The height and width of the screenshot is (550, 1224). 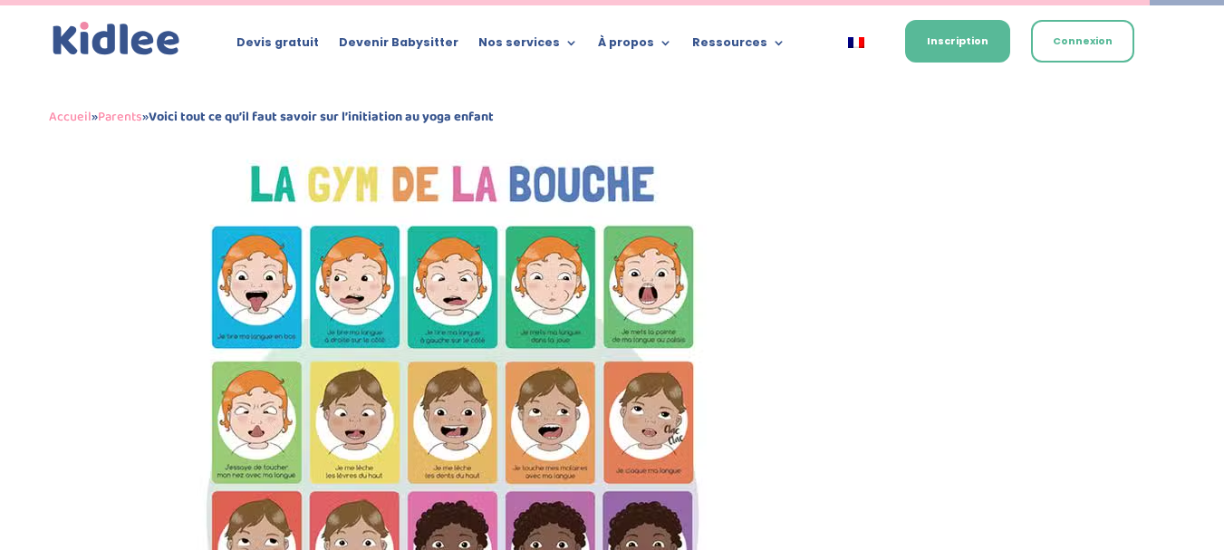 What do you see at coordinates (120, 117) in the screenshot?
I see `a: Parents` at bounding box center [120, 117].